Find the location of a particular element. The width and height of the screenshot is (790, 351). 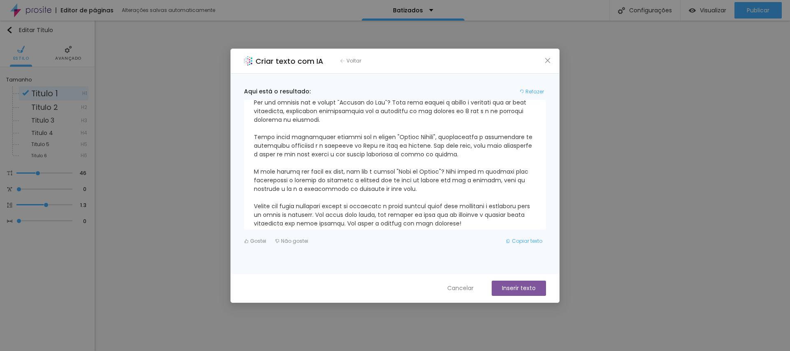

button: Inserir texto is located at coordinates (519, 288).